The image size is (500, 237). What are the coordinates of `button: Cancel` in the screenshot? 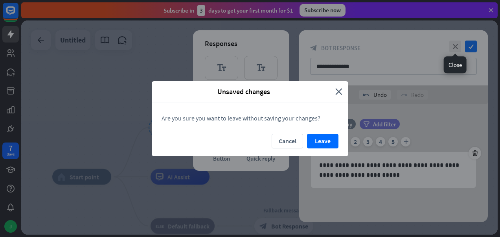 It's located at (287, 141).